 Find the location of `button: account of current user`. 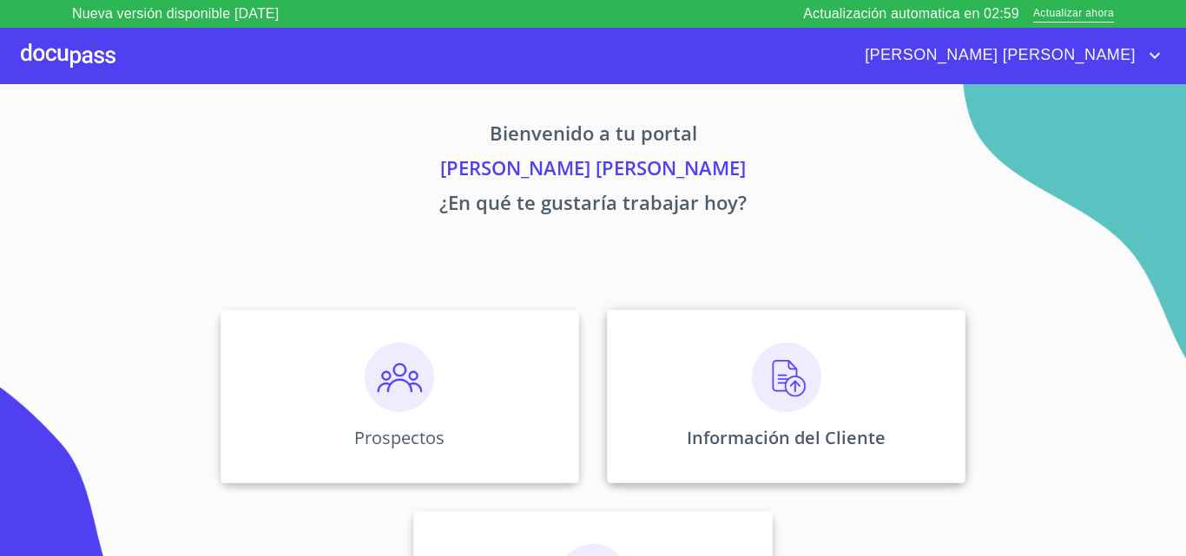

button: account of current user is located at coordinates (1008, 56).